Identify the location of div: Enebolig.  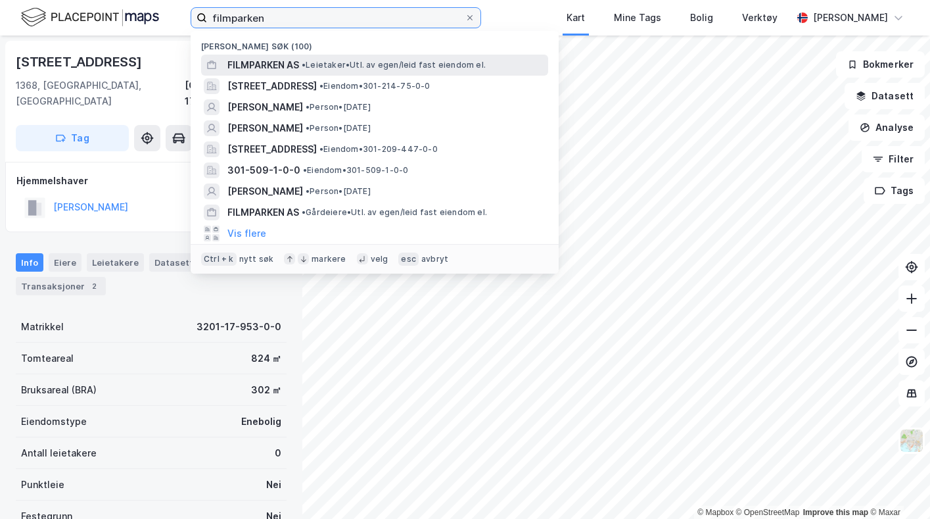
(261, 421).